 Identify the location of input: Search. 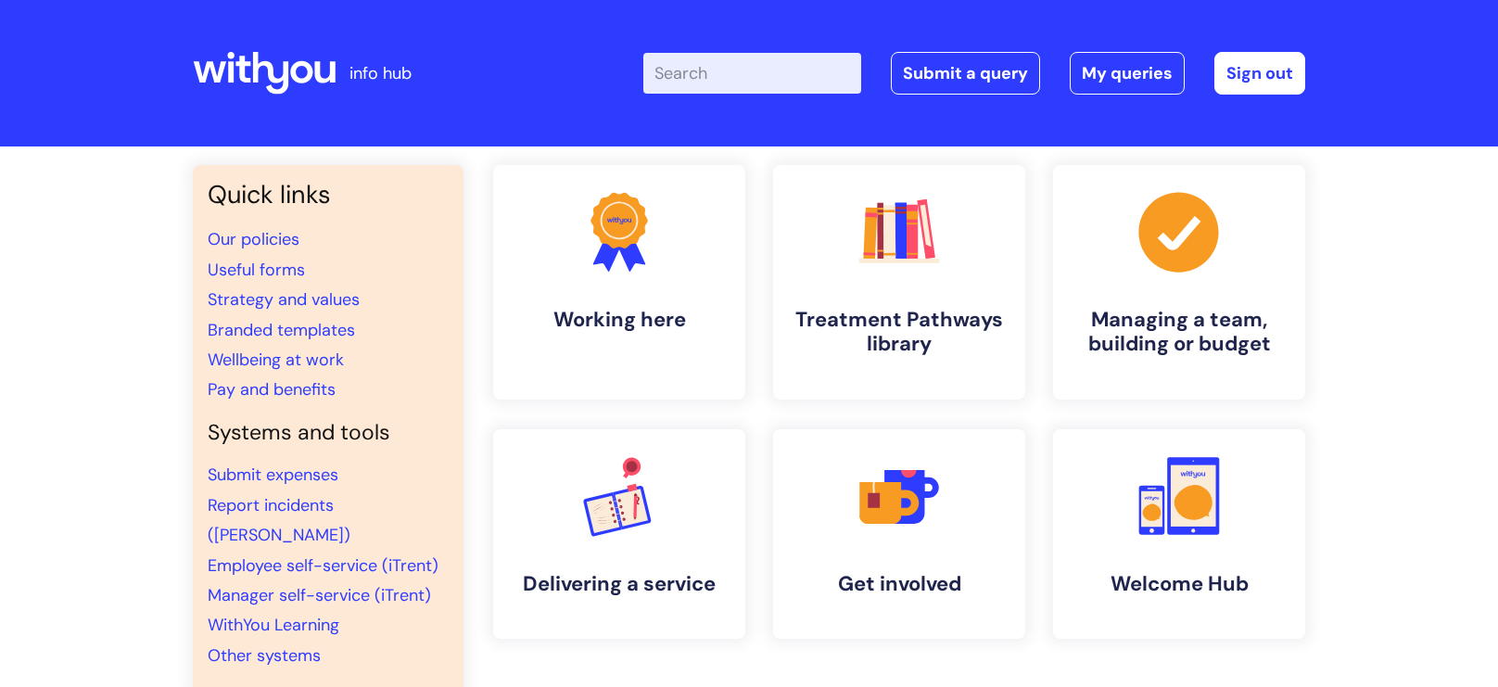
(752, 73).